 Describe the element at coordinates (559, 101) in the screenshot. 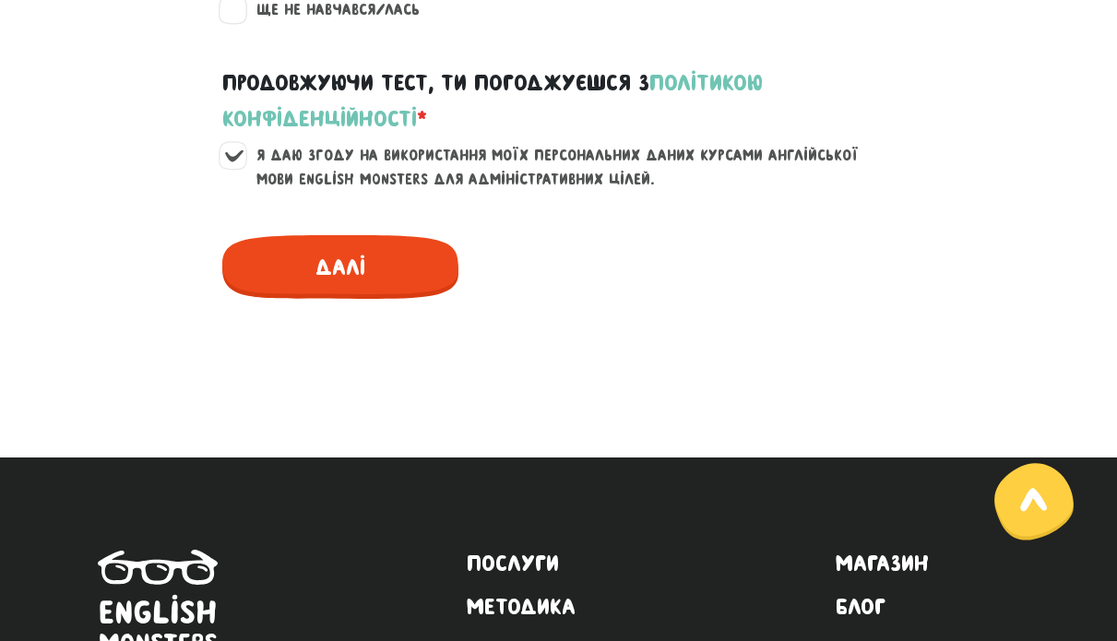

I see `label: Продовжуючи тест, ти погоджуєшся з` at that location.